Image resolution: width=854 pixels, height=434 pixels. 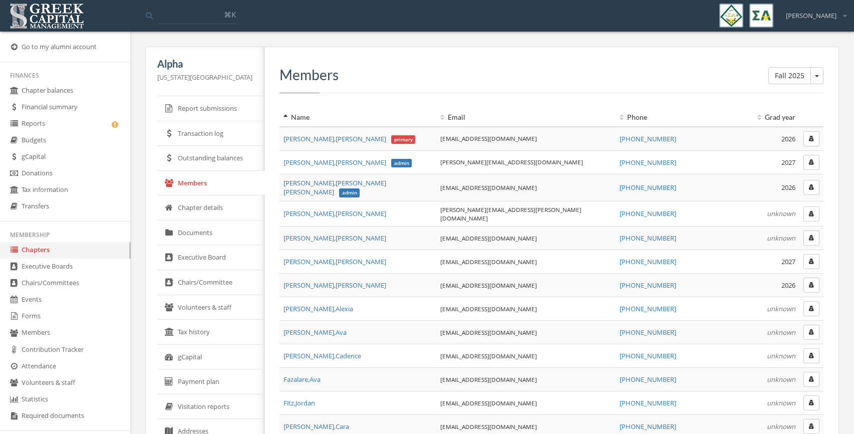 What do you see at coordinates (760, 117) in the screenshot?
I see `th: Grad year` at bounding box center [760, 117].